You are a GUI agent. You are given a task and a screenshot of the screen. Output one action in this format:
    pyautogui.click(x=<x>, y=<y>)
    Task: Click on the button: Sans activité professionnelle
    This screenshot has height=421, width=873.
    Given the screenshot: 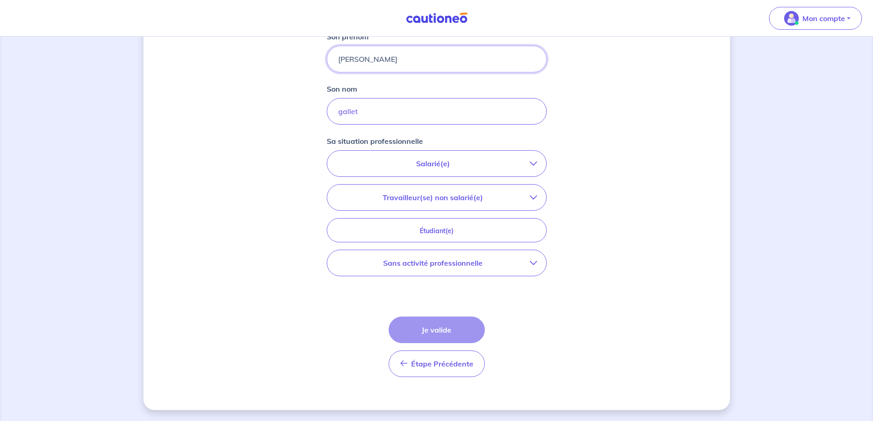 What is the action you would take?
    pyautogui.click(x=437, y=263)
    